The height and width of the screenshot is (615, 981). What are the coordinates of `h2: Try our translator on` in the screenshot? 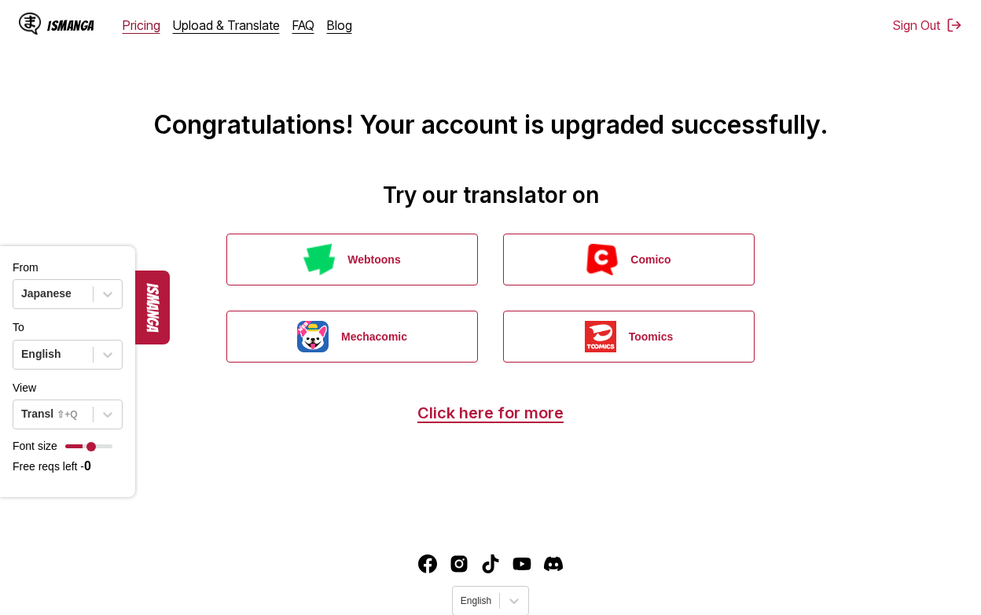 It's located at (491, 195).